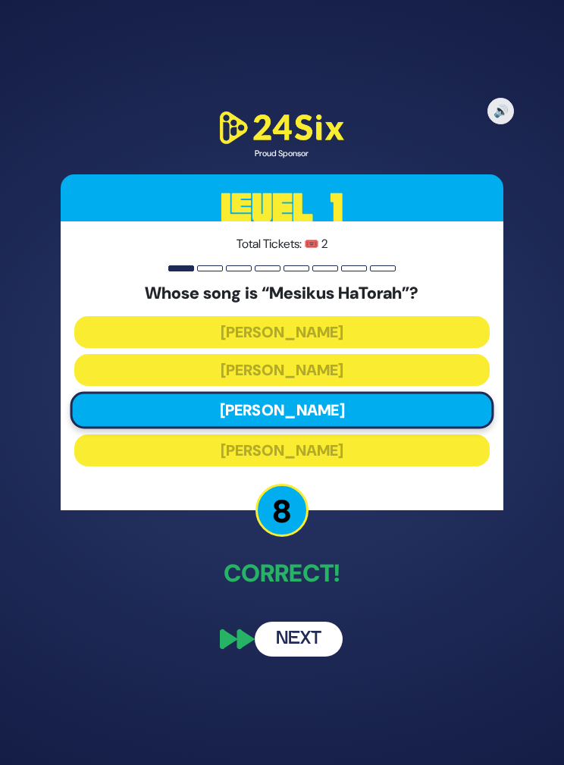  I want to click on img: 24Six, so click(282, 127).